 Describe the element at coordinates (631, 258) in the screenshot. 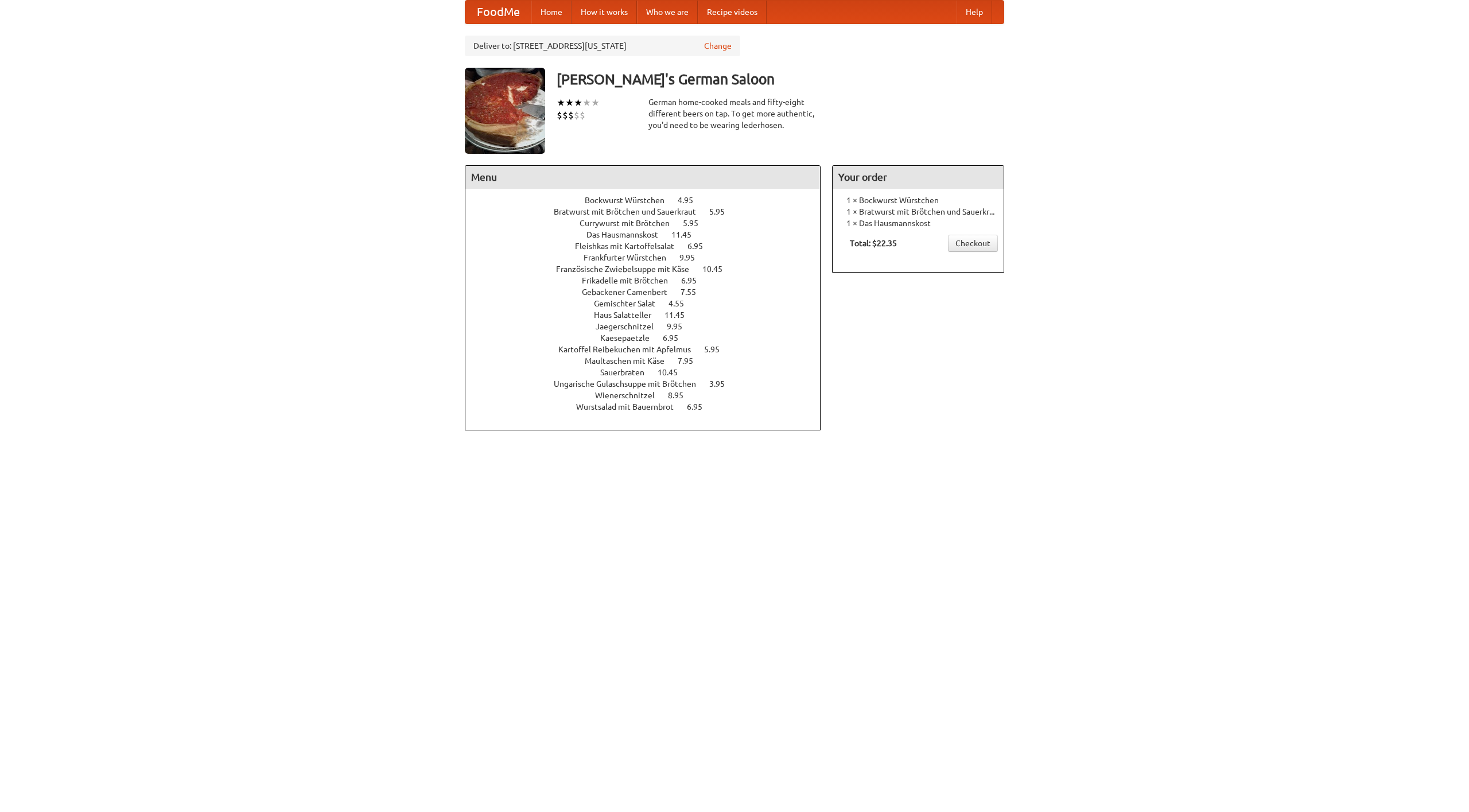

I see `span: Frankfurter Würstchen` at that location.